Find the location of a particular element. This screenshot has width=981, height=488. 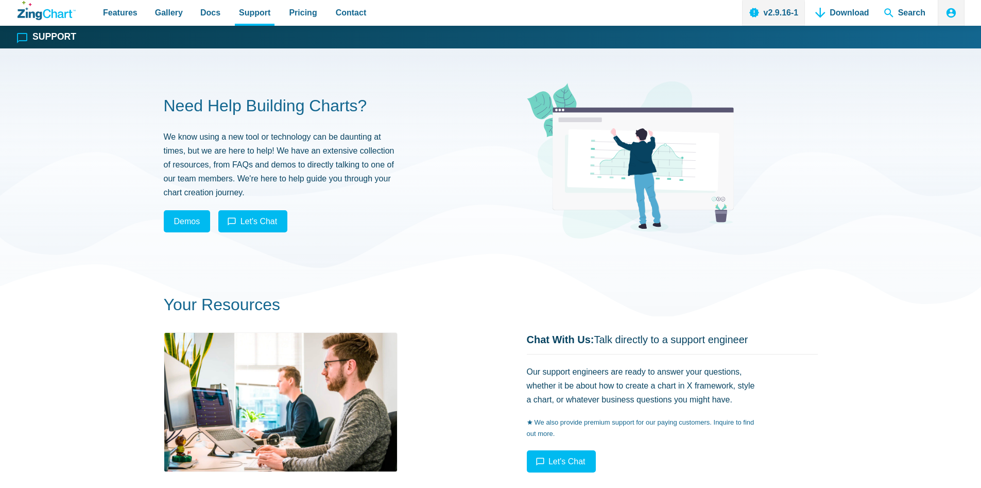

p: Our support engineers are ready to answer your questions, whether it be about how to create a cha... is located at coordinates (642, 386).